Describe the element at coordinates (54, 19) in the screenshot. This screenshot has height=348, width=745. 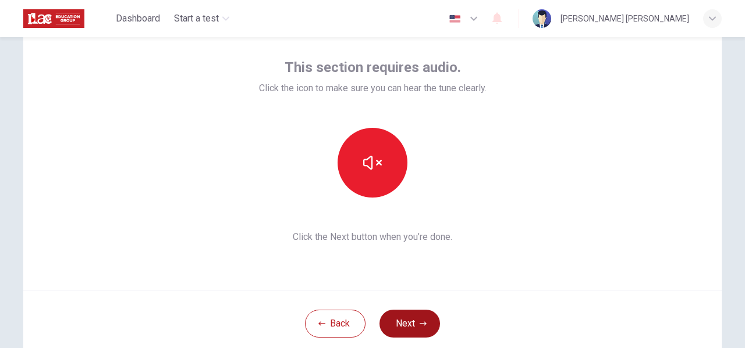
I see `img: ILAC logo` at that location.